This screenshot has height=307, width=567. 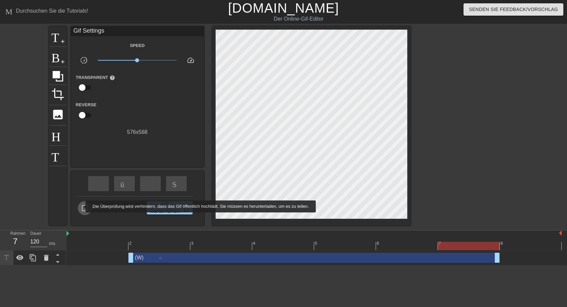 I want to click on span: Objektiv, so click(x=161, y=257).